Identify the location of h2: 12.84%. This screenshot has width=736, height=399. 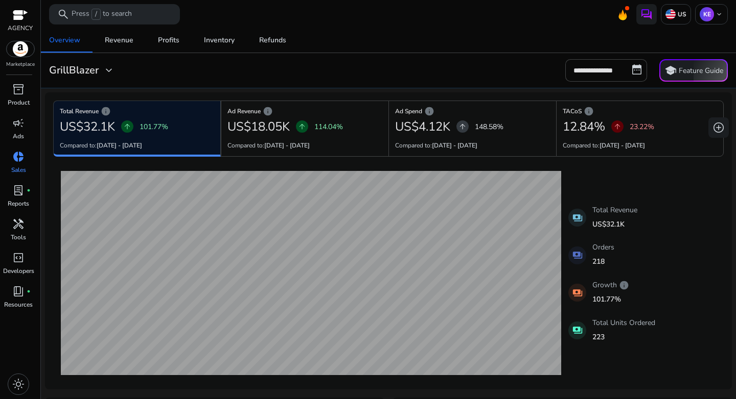
(583, 127).